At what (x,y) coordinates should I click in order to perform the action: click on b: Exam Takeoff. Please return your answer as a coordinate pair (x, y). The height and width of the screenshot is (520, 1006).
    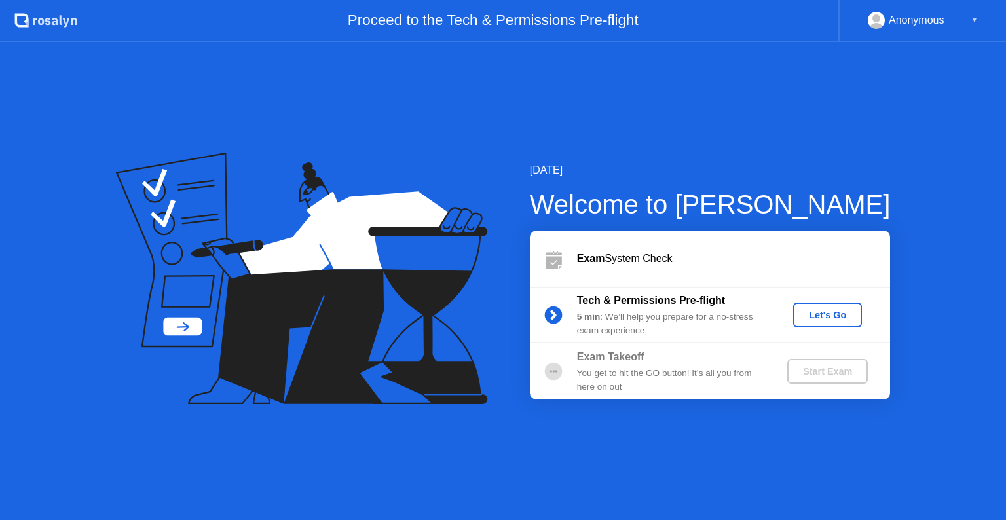
    Looking at the image, I should click on (610, 356).